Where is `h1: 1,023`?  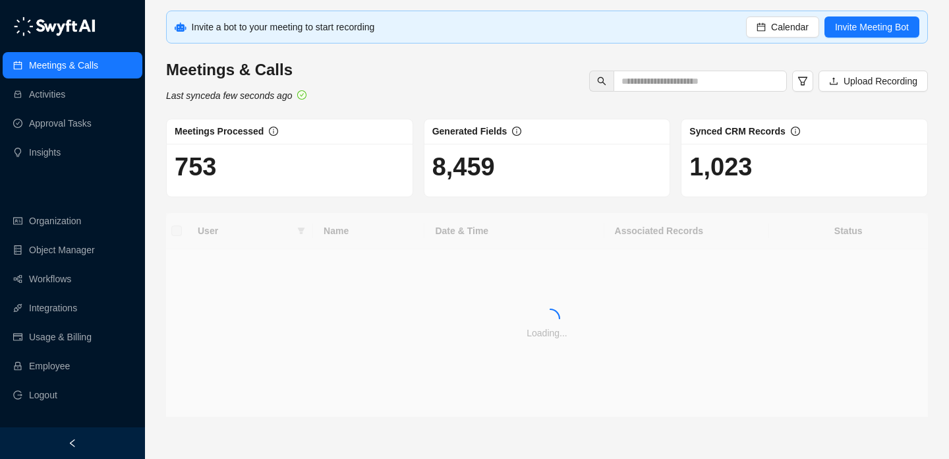 h1: 1,023 is located at coordinates (804, 167).